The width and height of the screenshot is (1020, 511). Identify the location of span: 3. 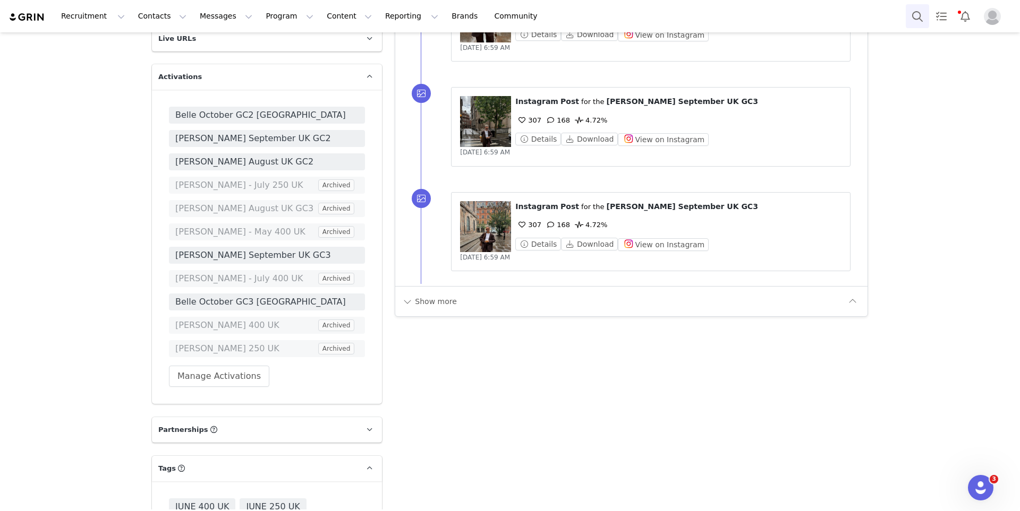
(994, 480).